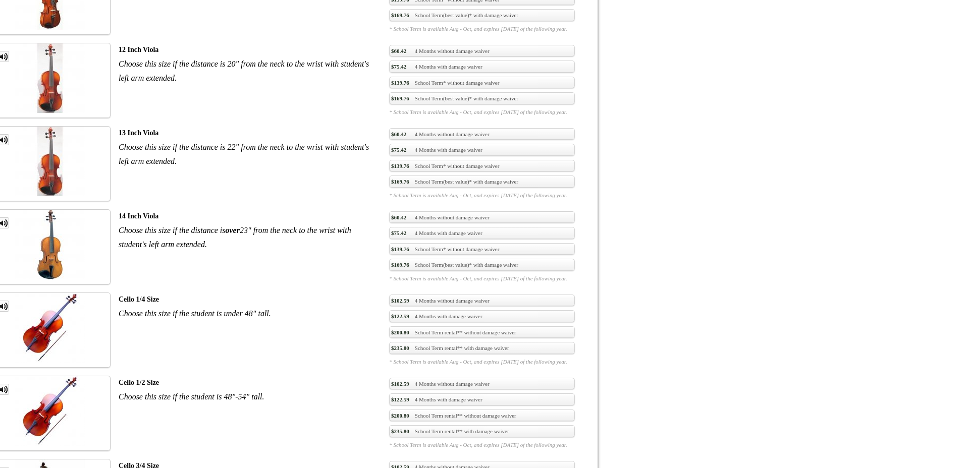  What do you see at coordinates (246, 50) in the screenshot?
I see `div: 12 Inch Viola` at bounding box center [246, 50].